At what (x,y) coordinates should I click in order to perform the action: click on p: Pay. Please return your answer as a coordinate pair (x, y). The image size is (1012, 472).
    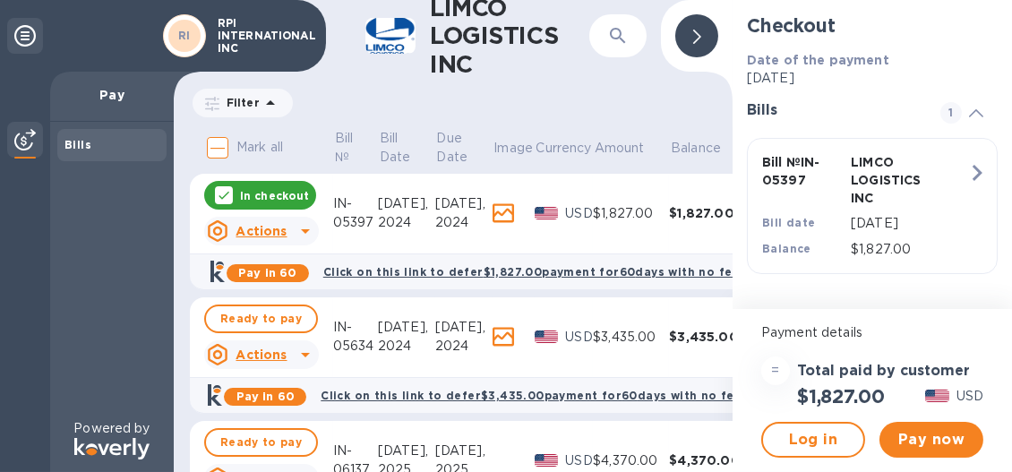
    Looking at the image, I should click on (112, 95).